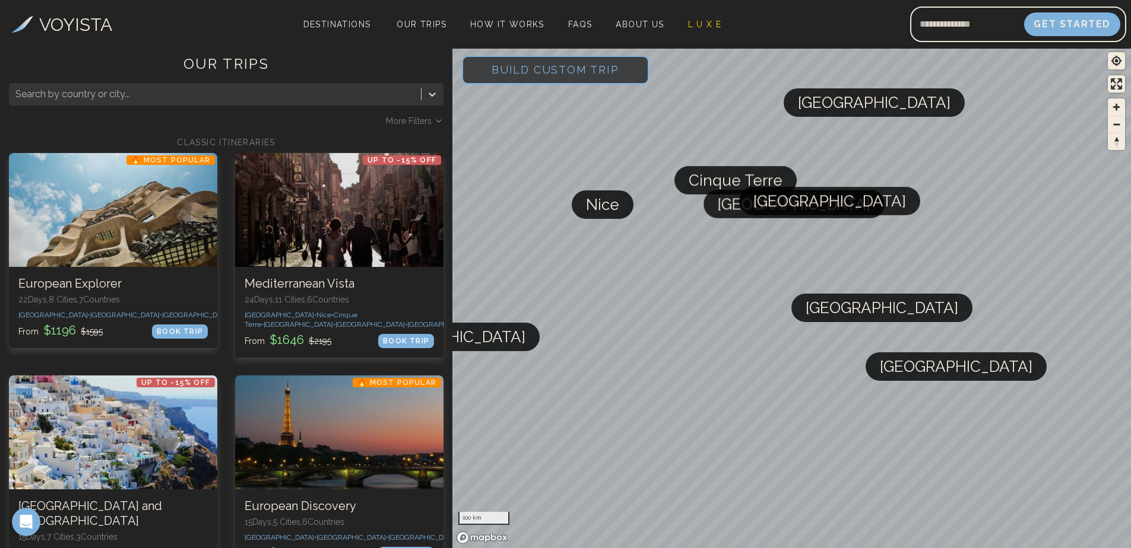 The height and width of the screenshot is (548, 1131). I want to click on span: FAQs, so click(580, 24).